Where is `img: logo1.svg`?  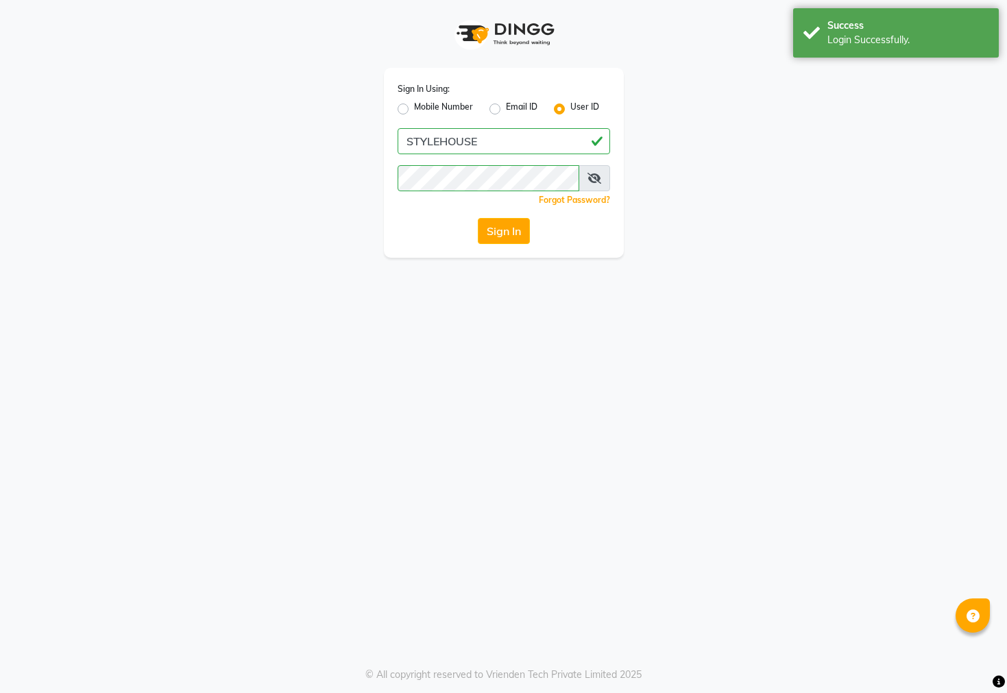
img: logo1.svg is located at coordinates (504, 34).